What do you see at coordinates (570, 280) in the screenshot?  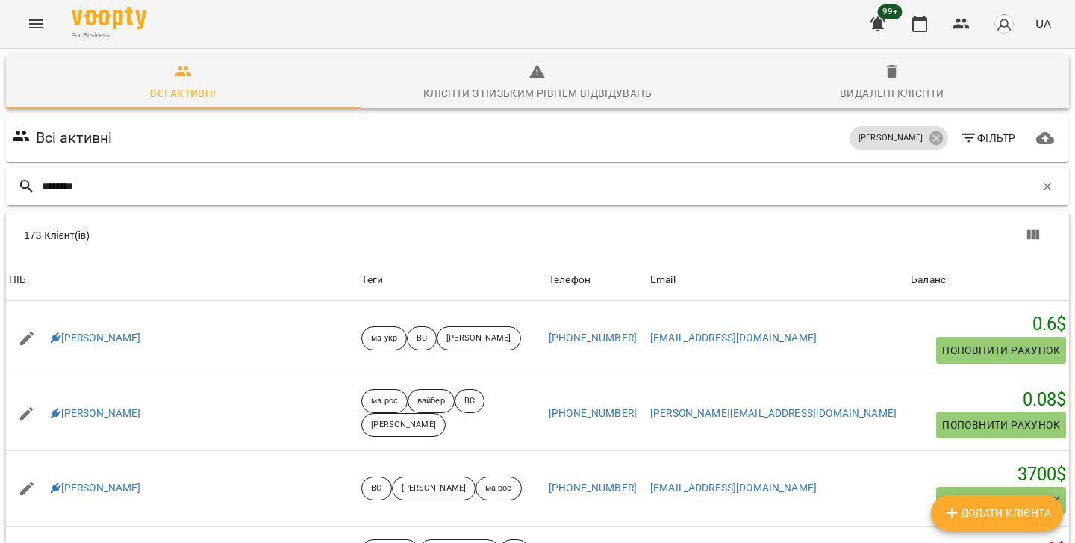 I see `div: Телефон` at bounding box center [570, 280].